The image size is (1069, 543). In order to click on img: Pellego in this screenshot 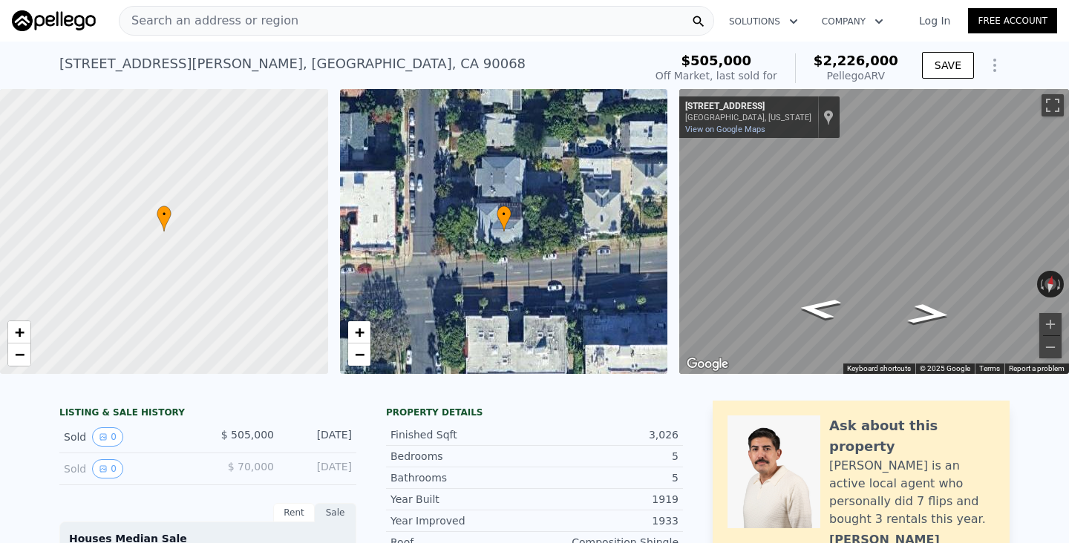, I will do `click(53, 21)`.